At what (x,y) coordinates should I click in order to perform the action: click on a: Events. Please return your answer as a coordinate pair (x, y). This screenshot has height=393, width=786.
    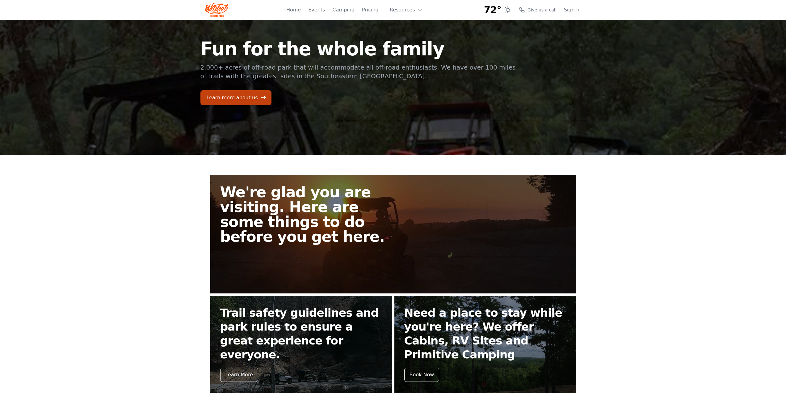
    Looking at the image, I should click on (317, 10).